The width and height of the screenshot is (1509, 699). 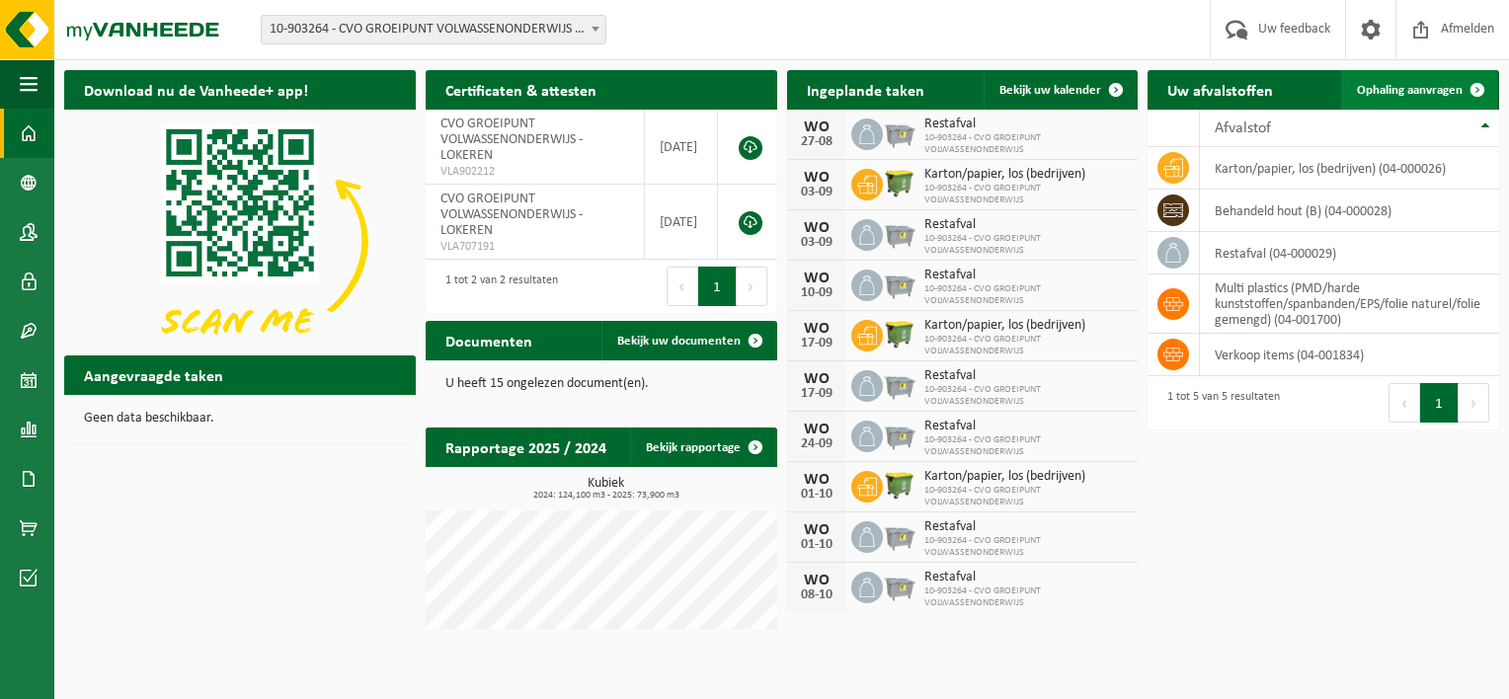 What do you see at coordinates (240, 241) in the screenshot?
I see `img: Download de VHEPlus App` at bounding box center [240, 241].